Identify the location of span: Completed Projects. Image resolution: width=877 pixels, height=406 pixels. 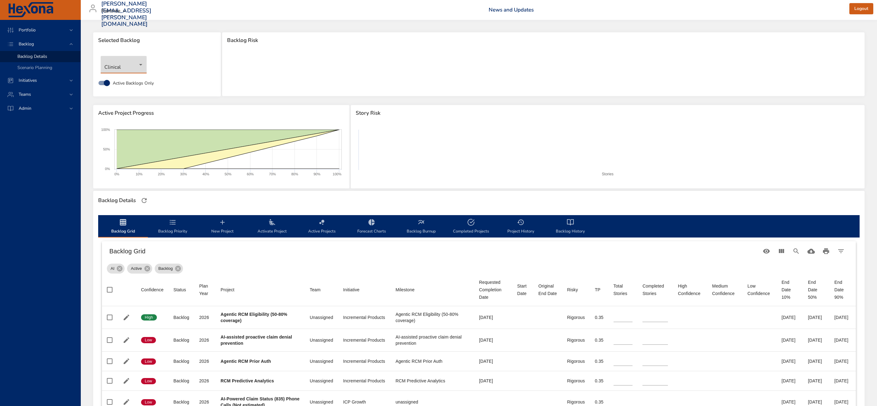
(471, 226).